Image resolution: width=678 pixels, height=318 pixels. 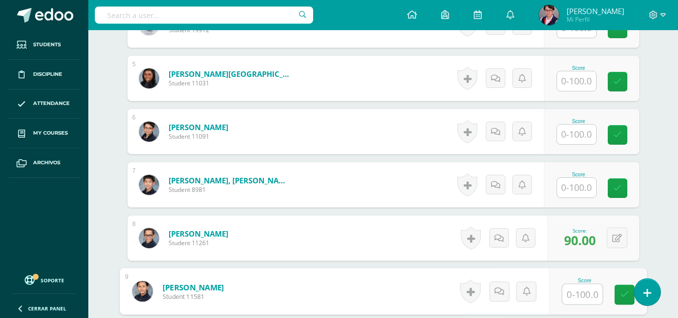 What do you see at coordinates (44, 279) in the screenshot?
I see `a: Soporte` at bounding box center [44, 279].